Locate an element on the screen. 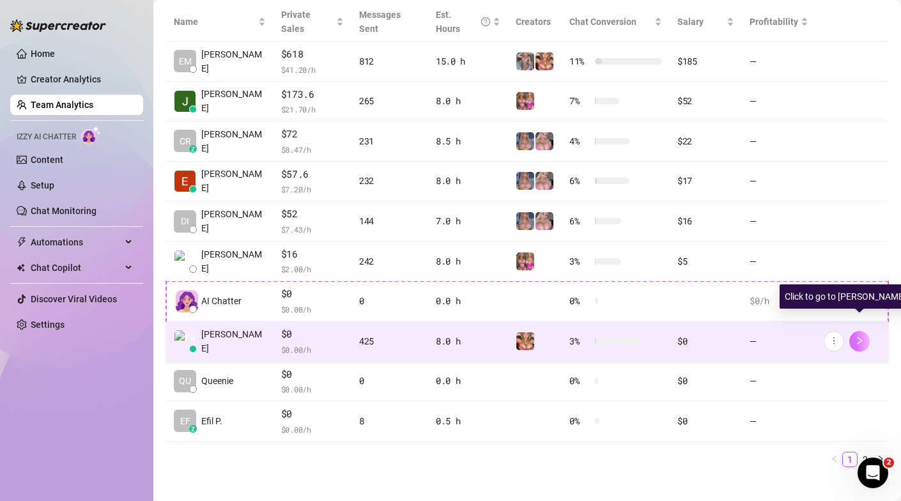  span: $ 41.20 /h is located at coordinates (312, 70).